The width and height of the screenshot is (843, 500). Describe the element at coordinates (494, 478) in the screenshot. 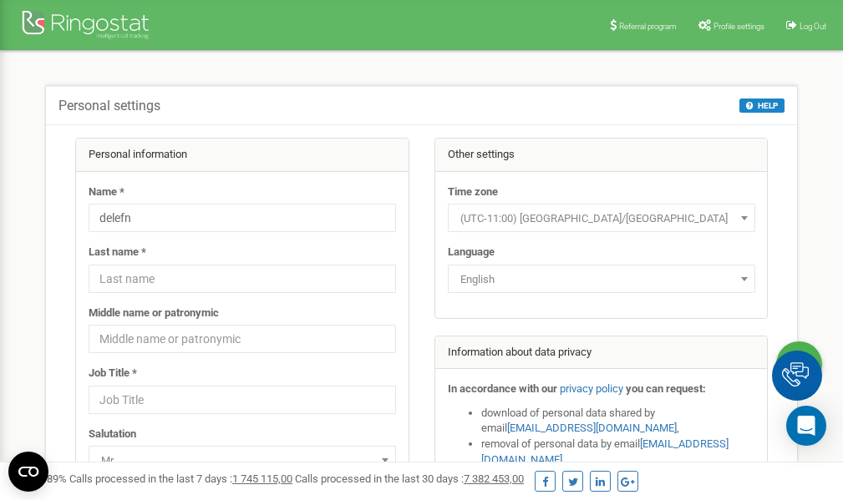

I see `u: 7 382 453,00` at that location.